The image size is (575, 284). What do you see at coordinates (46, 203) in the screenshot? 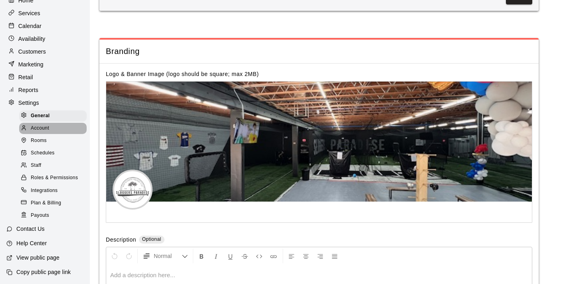
I see `span: Plan & Billing` at bounding box center [46, 203].